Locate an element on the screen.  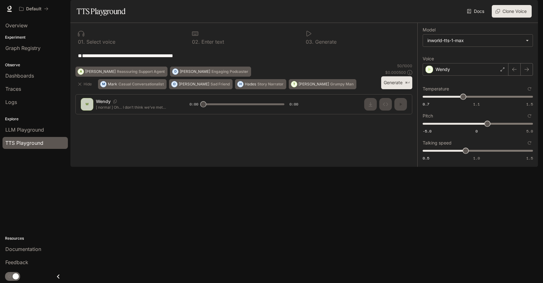
p: Talking speed is located at coordinates (437, 143).